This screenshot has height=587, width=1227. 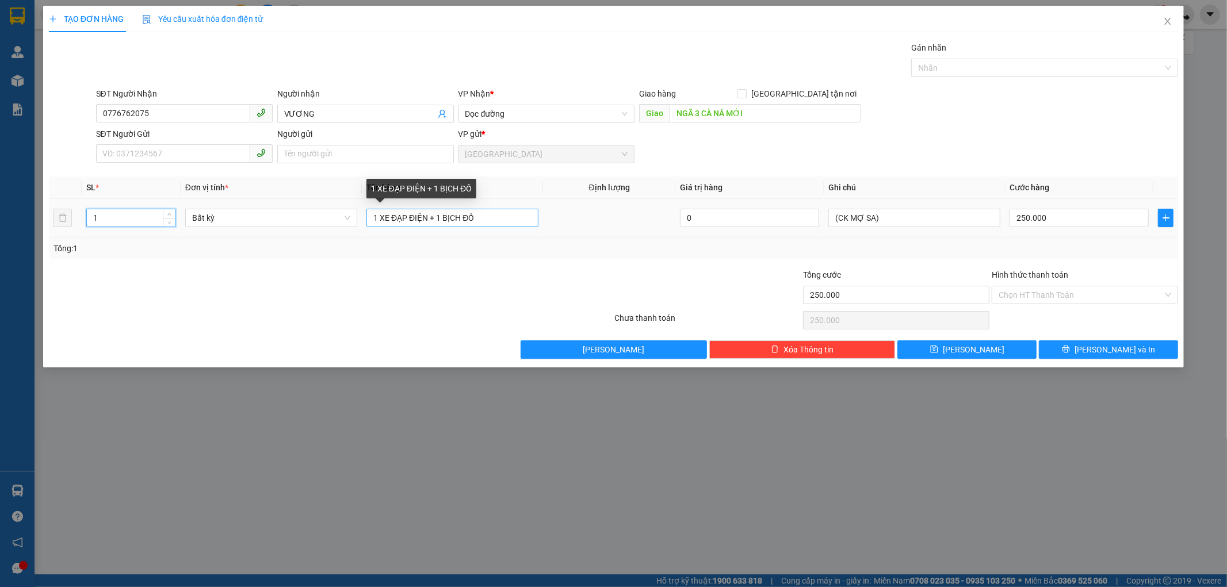 What do you see at coordinates (765, 113) in the screenshot?
I see `input: Dọc đường` at bounding box center [765, 113].